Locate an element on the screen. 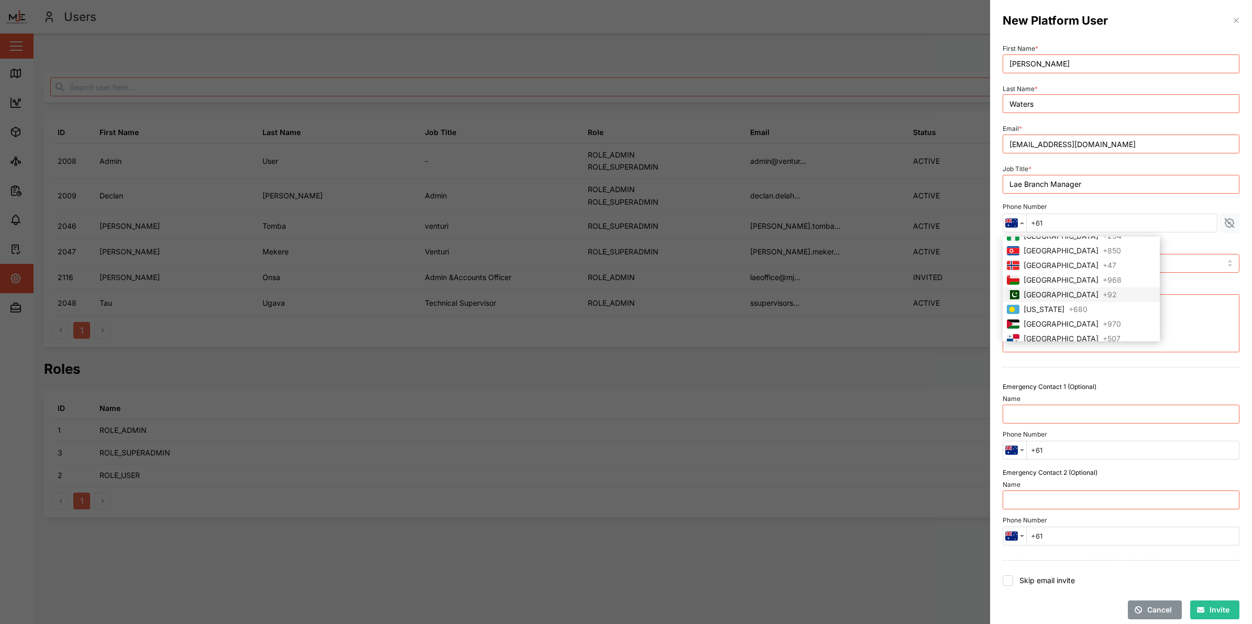 The height and width of the screenshot is (624, 1252). span: Invite is located at coordinates (1219, 610).